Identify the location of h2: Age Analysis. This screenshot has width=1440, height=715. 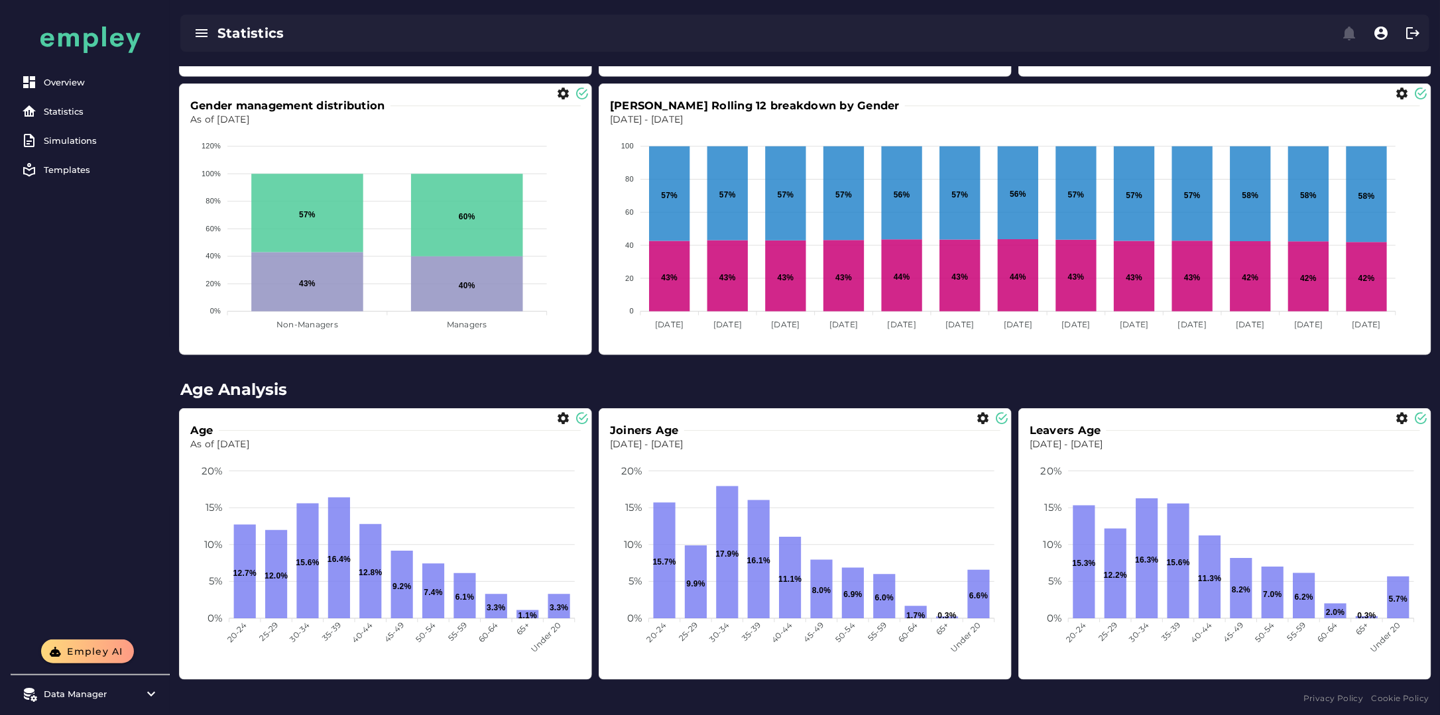
(805, 390).